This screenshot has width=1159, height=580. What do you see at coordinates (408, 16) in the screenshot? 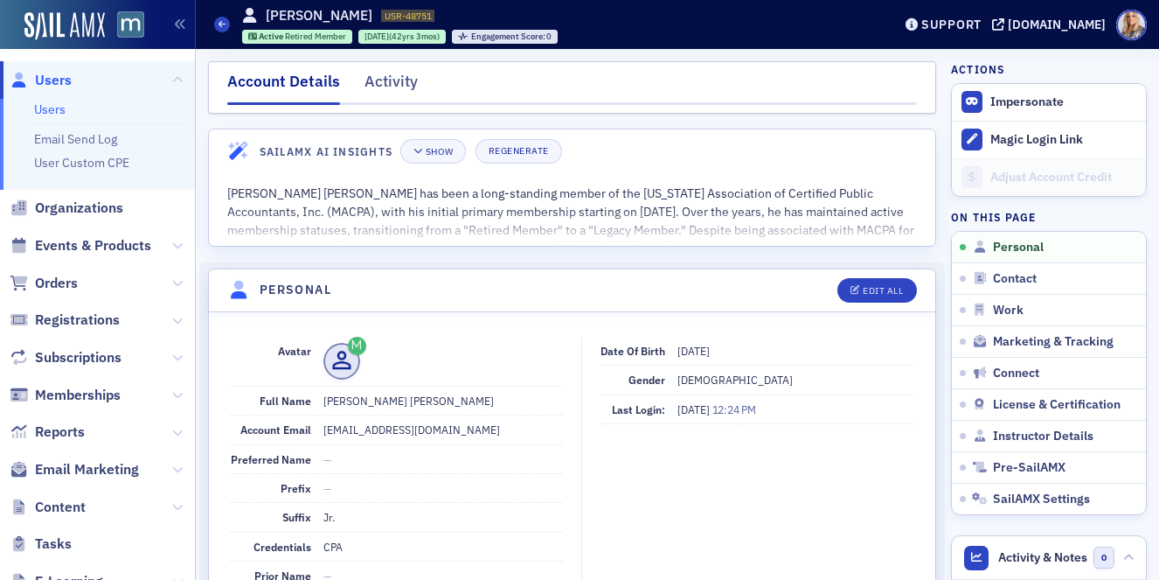
I see `span: USR-48751` at bounding box center [408, 16].